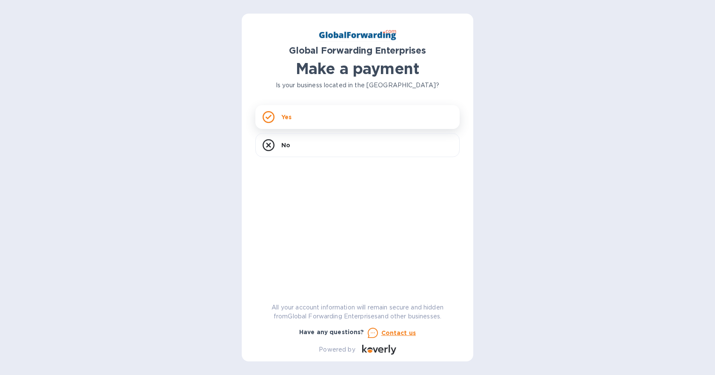 Image resolution: width=715 pixels, height=375 pixels. What do you see at coordinates (358, 69) in the screenshot?
I see `h1: Make a payment` at bounding box center [358, 69].